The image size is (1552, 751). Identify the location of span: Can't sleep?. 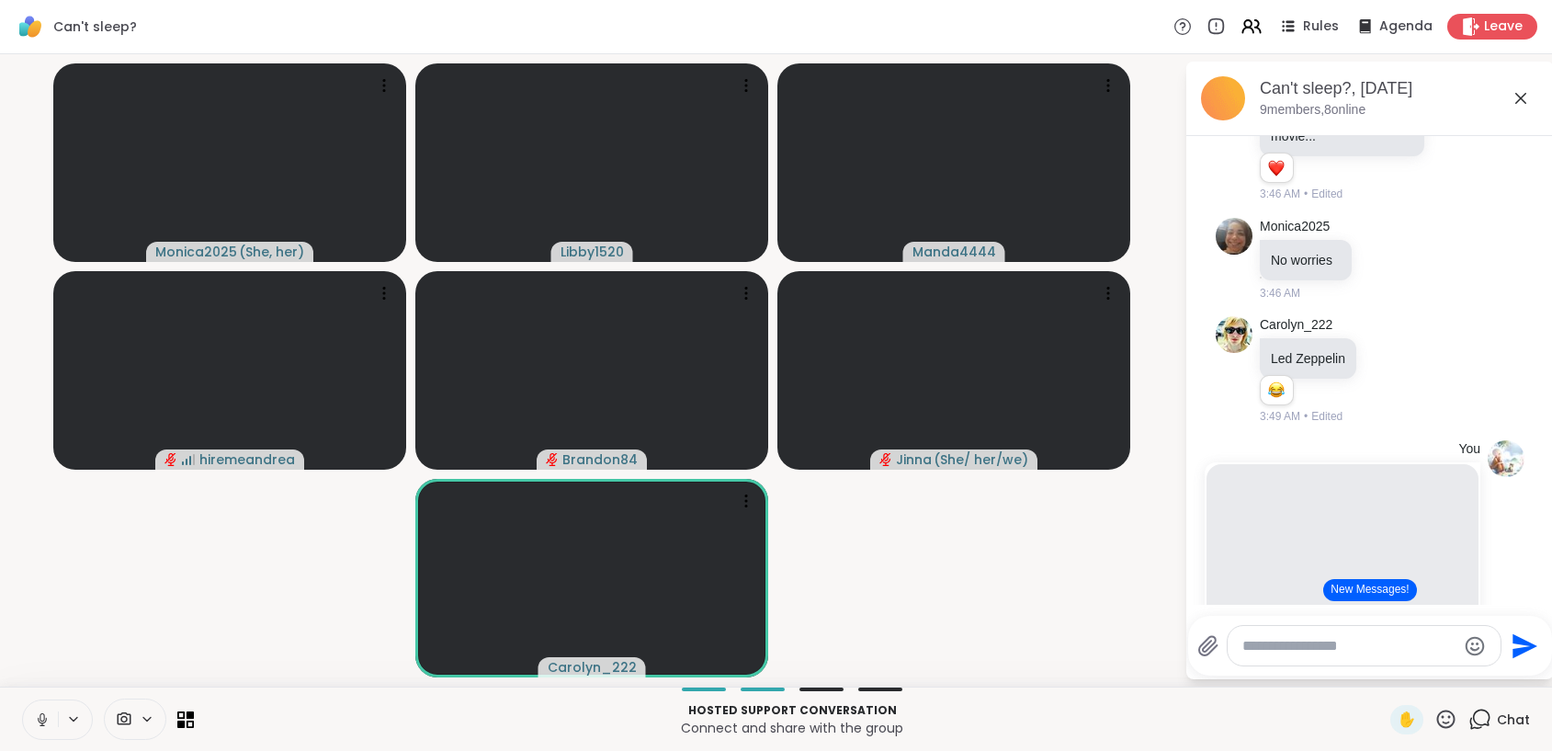
(95, 27).